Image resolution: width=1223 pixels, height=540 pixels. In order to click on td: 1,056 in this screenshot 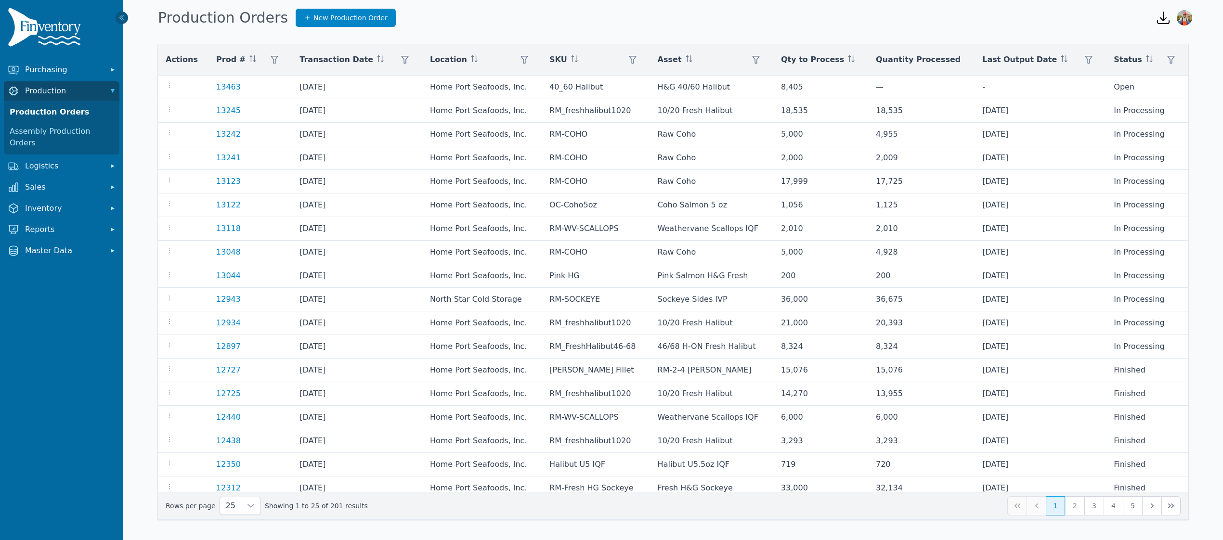, I will do `click(821, 205)`.